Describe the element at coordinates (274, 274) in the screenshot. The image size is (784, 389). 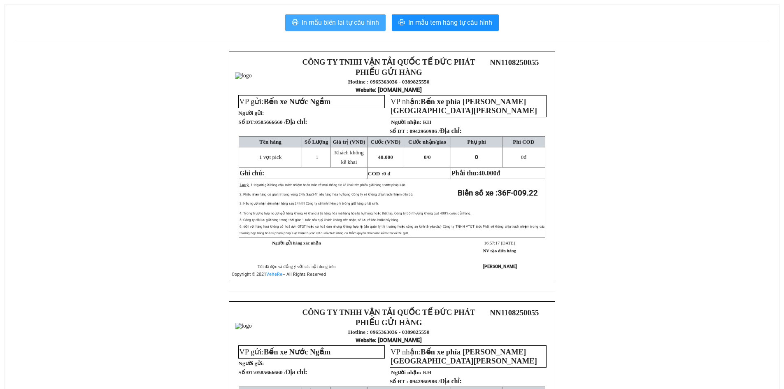
I see `a: VeXeRe` at that location.